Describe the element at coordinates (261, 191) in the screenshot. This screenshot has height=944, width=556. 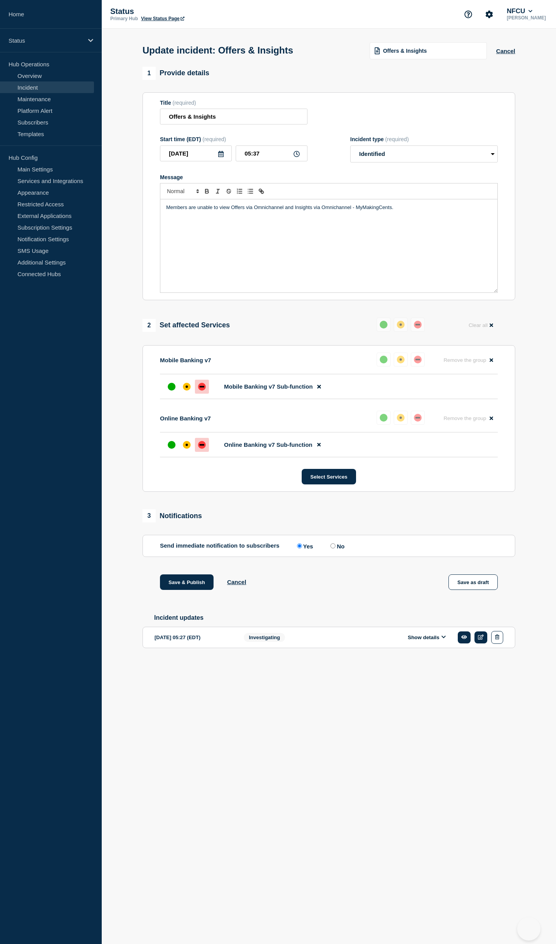
I see `button: Toggle link` at that location.